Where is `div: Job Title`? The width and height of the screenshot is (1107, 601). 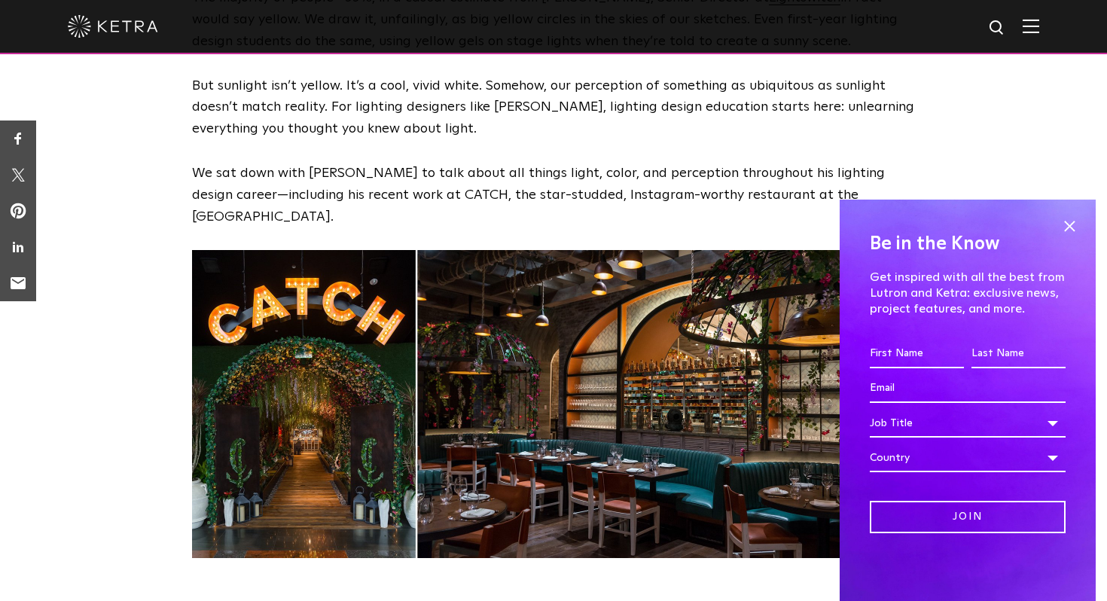 div: Job Title is located at coordinates (968, 423).